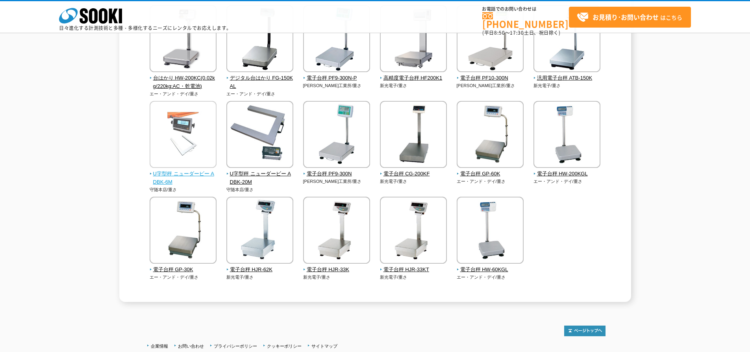 The image size is (750, 352). What do you see at coordinates (183, 269) in the screenshot?
I see `span: 電子台秤 GP-30K` at bounding box center [183, 269].